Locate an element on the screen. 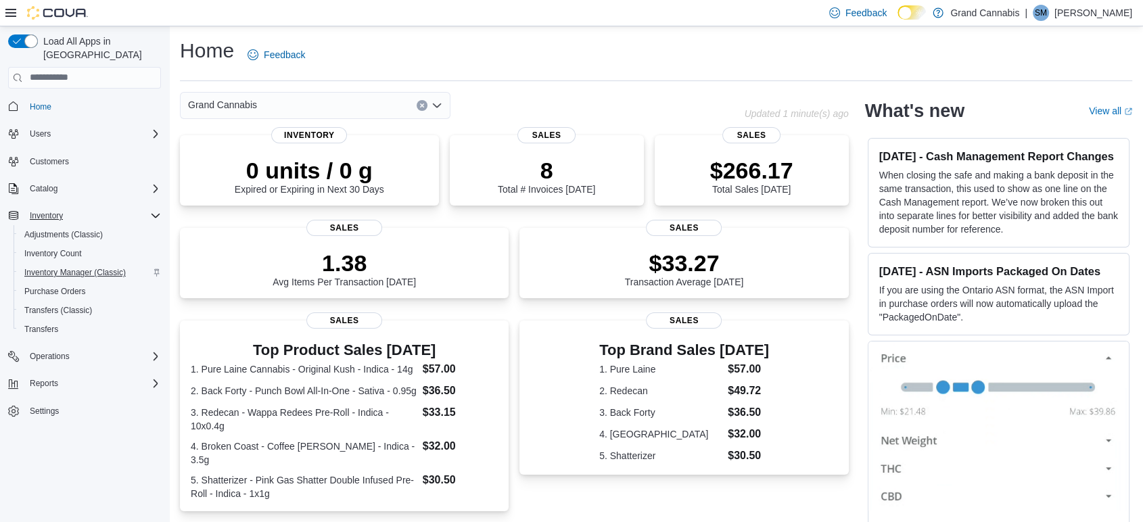  div: Sara Mackie is located at coordinates (1041, 13).